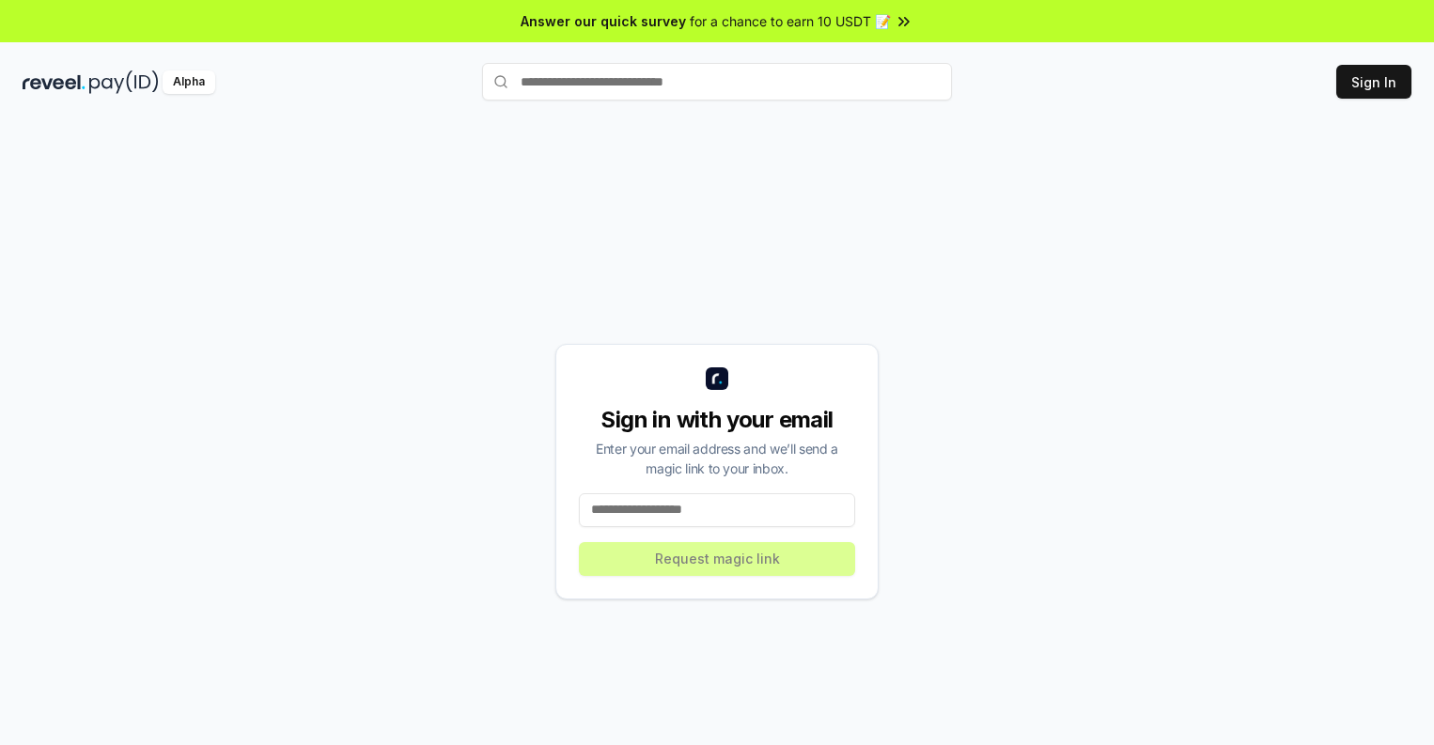 This screenshot has width=1434, height=745. What do you see at coordinates (717, 379) in the screenshot?
I see `img: logo_small` at bounding box center [717, 379].